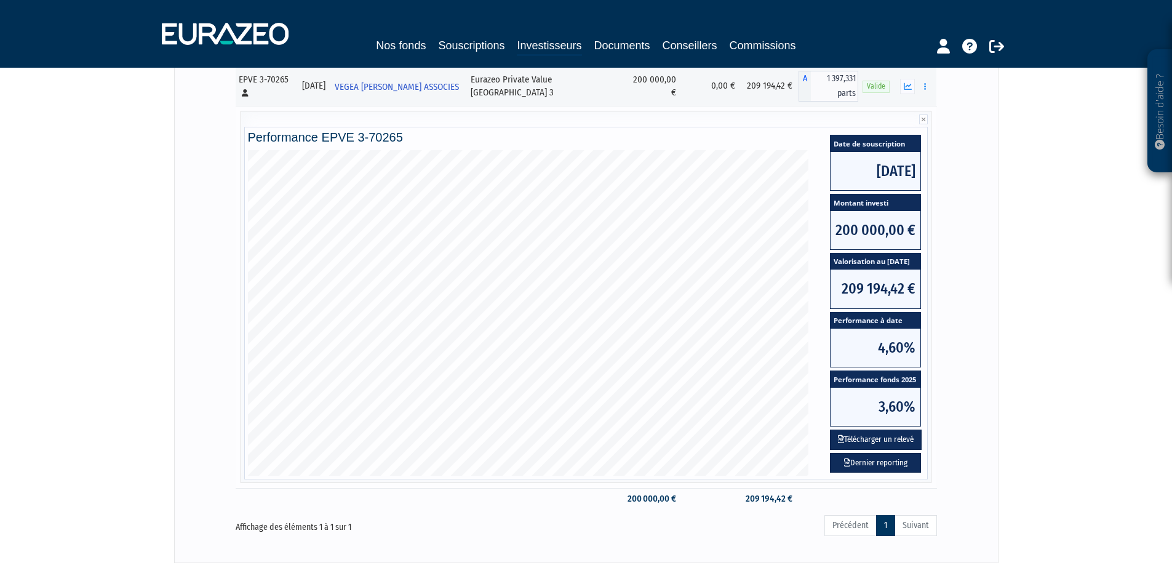  Describe the element at coordinates (804, 86) in the screenshot. I see `span: A` at that location.